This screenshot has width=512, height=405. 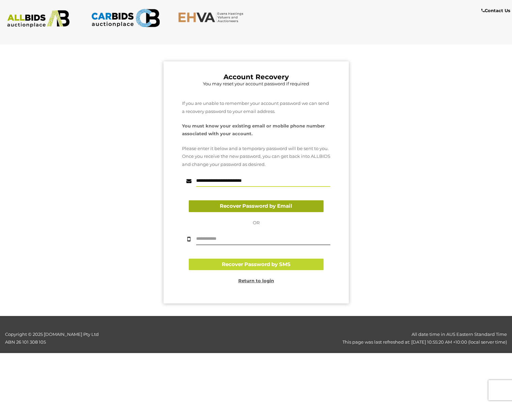 I want to click on button: Recover Password by Email, so click(x=256, y=206).